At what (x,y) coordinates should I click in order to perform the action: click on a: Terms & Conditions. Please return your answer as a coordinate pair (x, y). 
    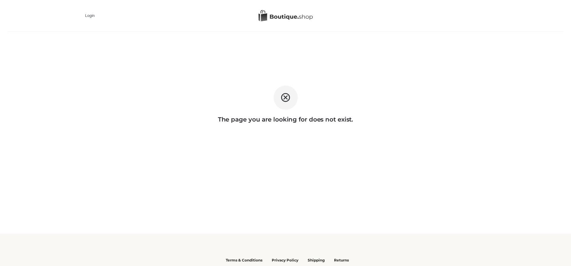
    Looking at the image, I should click on (244, 259).